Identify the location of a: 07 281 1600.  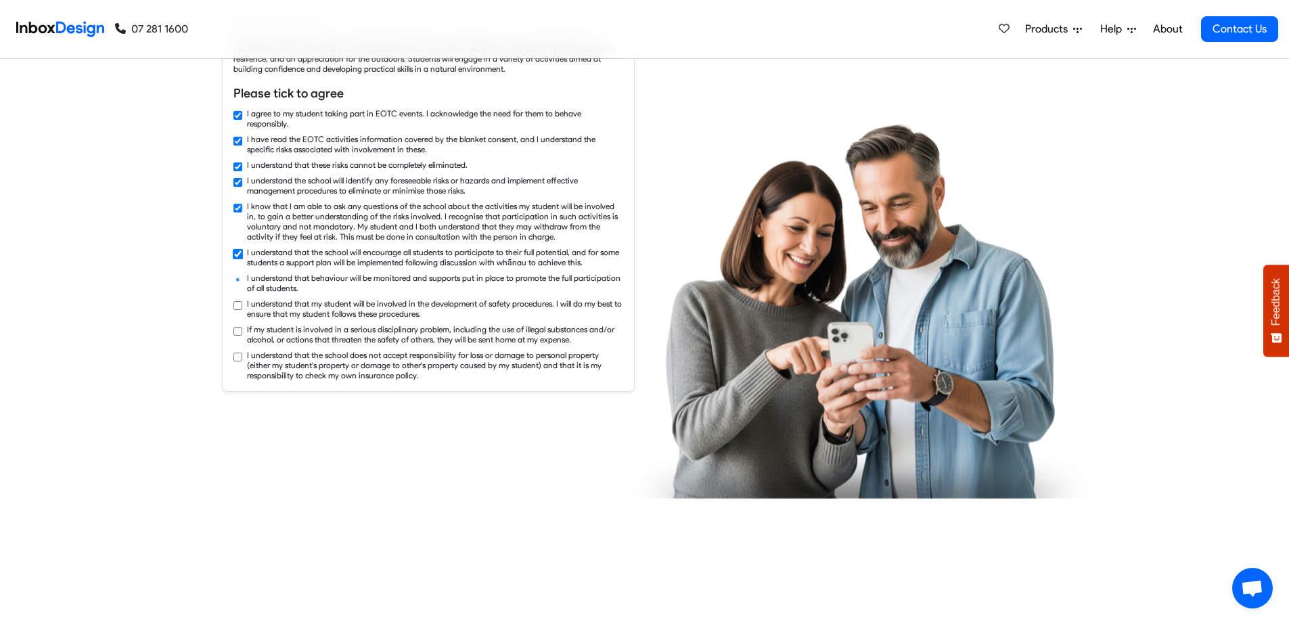
(152, 29).